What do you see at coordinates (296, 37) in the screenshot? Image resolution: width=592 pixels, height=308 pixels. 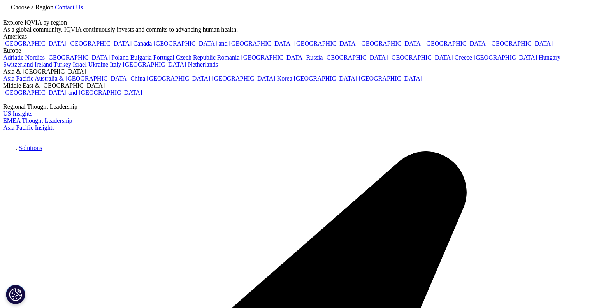 I see `div: Americas` at bounding box center [296, 37].